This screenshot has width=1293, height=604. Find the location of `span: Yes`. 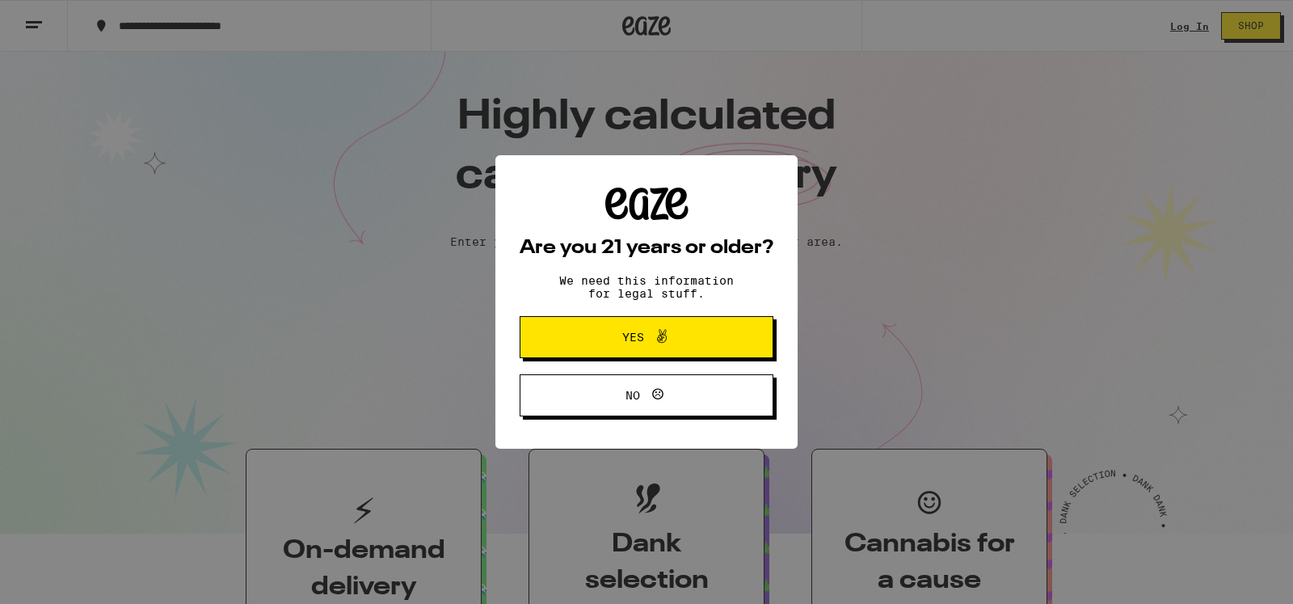

span: Yes is located at coordinates (633, 337).